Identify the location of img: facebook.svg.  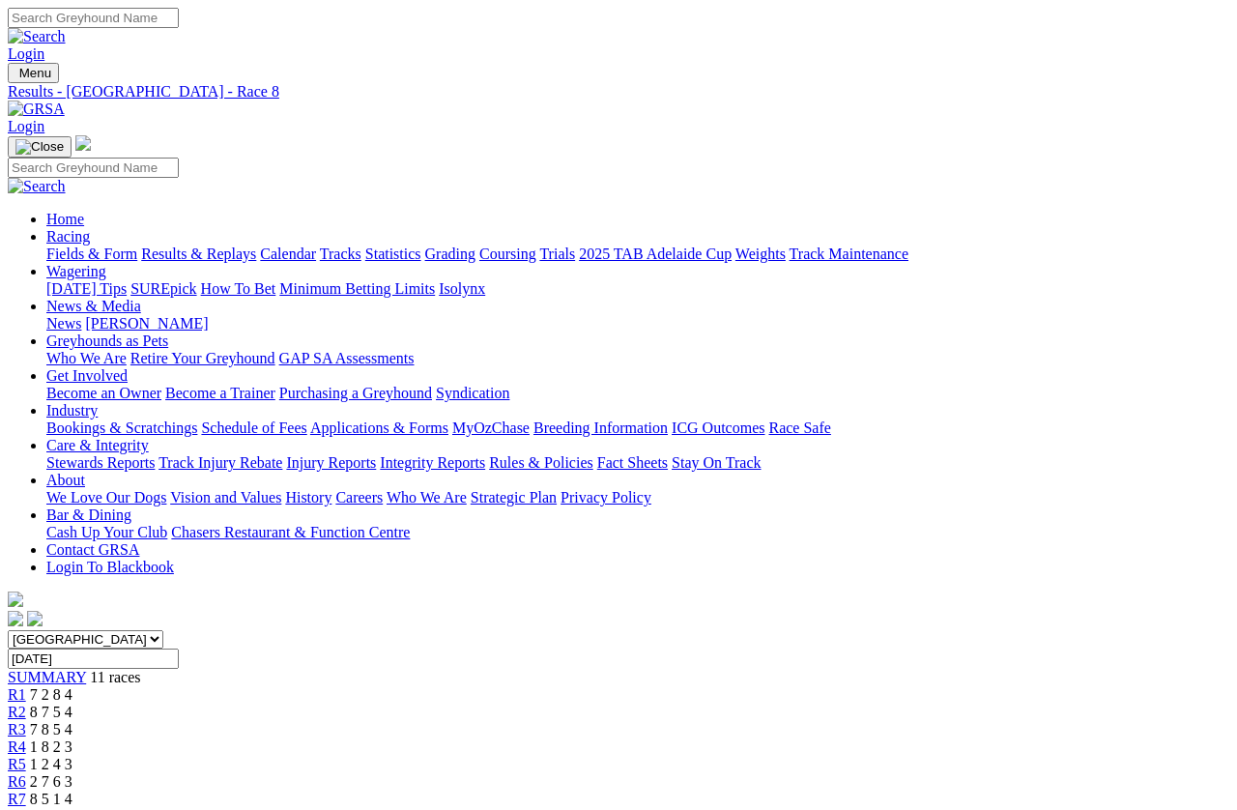
(15, 618).